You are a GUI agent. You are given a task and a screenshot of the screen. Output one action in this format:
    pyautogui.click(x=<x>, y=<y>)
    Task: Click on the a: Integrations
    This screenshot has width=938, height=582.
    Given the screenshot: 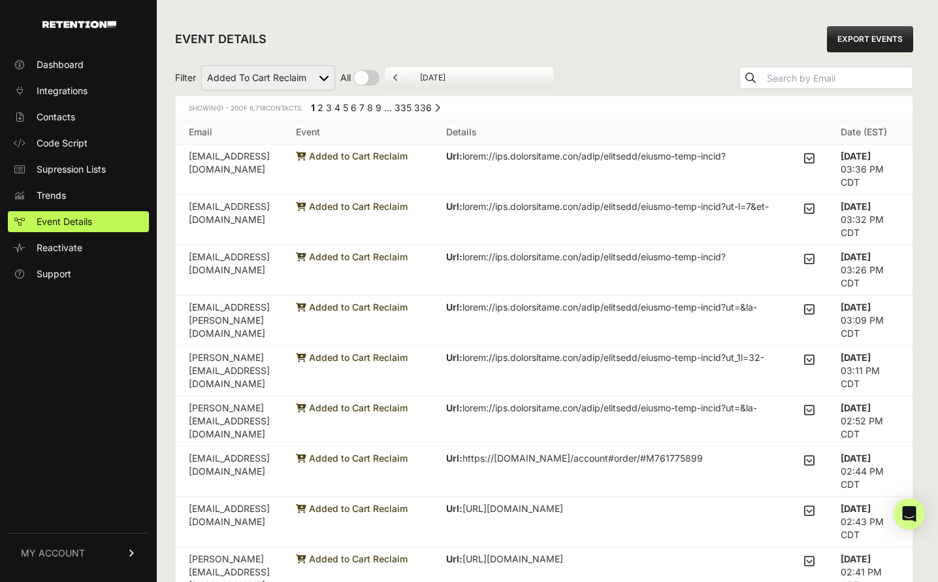 What is the action you would take?
    pyautogui.click(x=78, y=91)
    